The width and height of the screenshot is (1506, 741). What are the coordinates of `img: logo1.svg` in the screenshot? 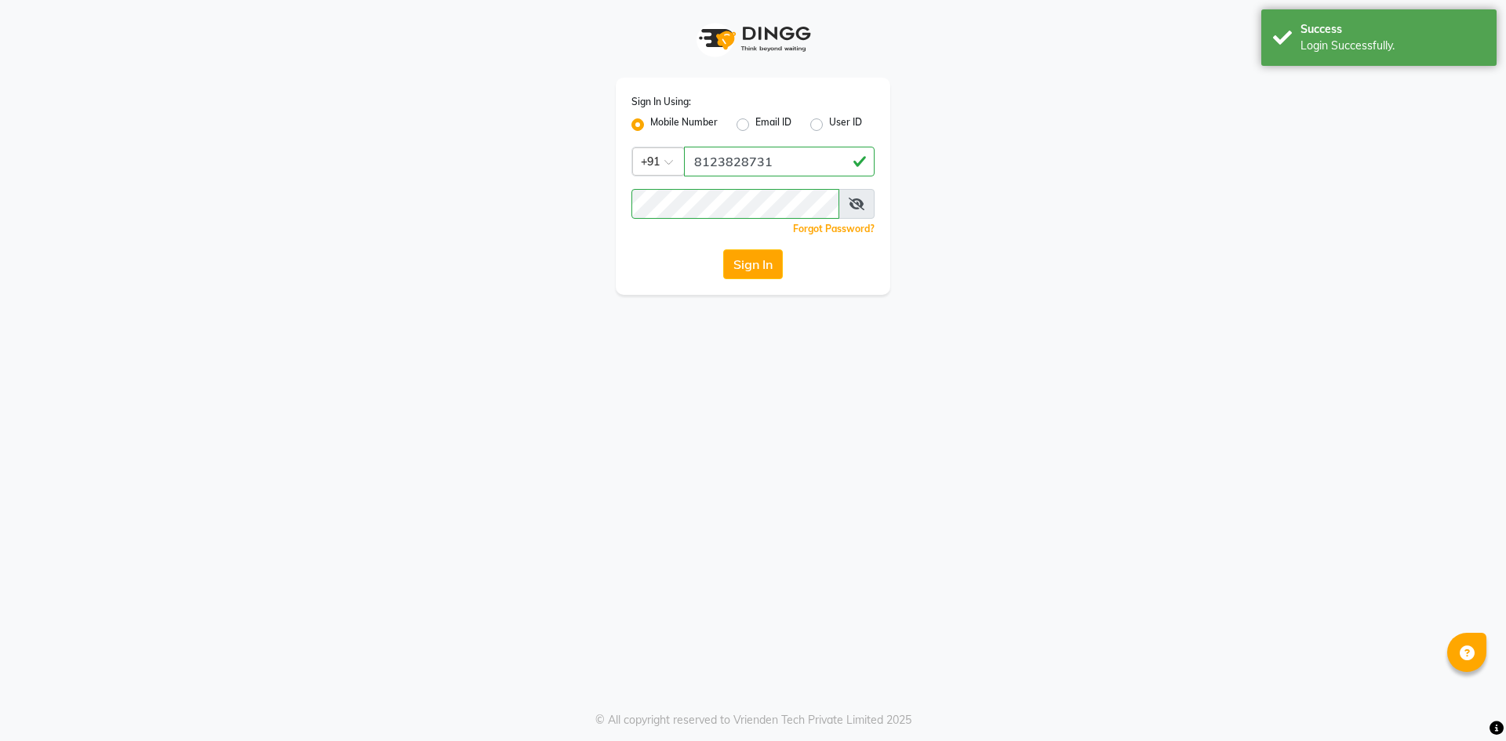 It's located at (753, 38).